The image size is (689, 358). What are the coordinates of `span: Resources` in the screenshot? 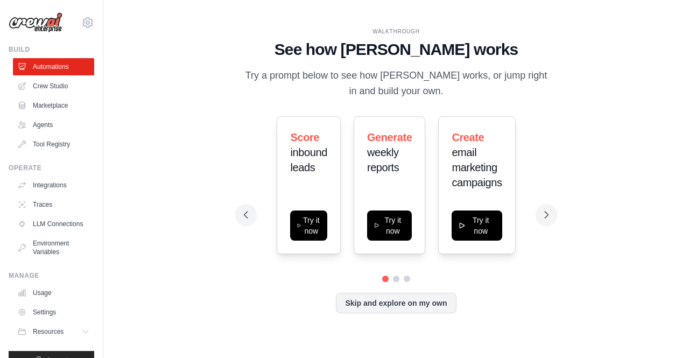 It's located at (48, 331).